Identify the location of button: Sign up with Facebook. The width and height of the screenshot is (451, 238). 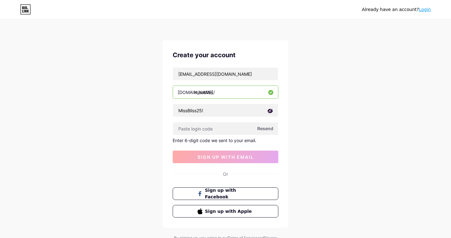
(225, 194).